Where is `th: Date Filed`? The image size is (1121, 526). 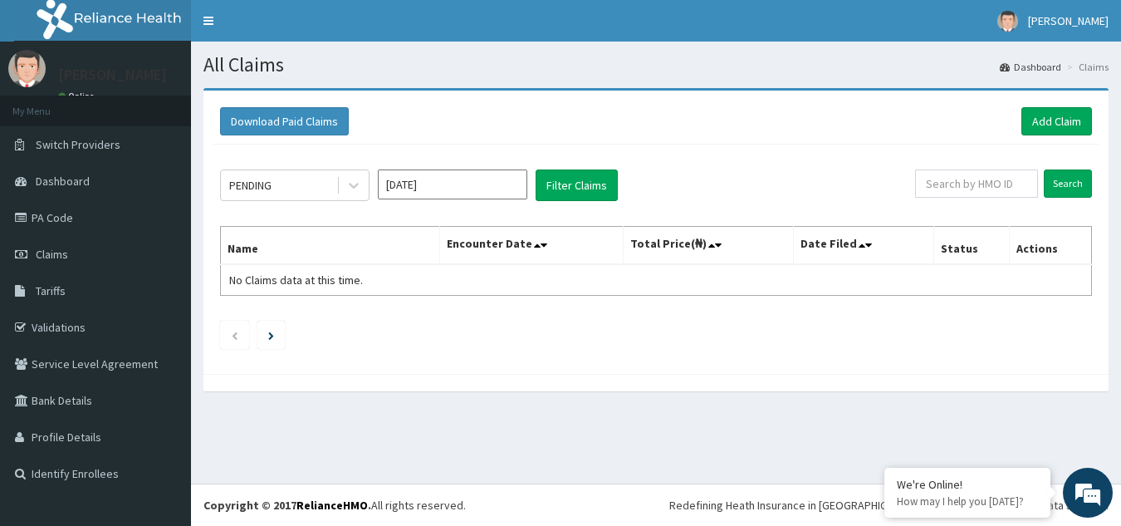
th: Date Filed is located at coordinates (863, 246).